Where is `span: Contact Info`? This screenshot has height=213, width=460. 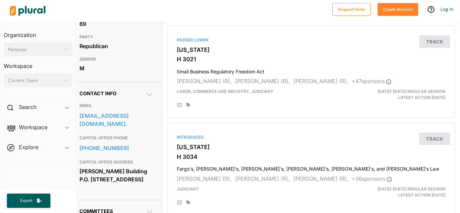
span: Contact Info is located at coordinates (98, 93).